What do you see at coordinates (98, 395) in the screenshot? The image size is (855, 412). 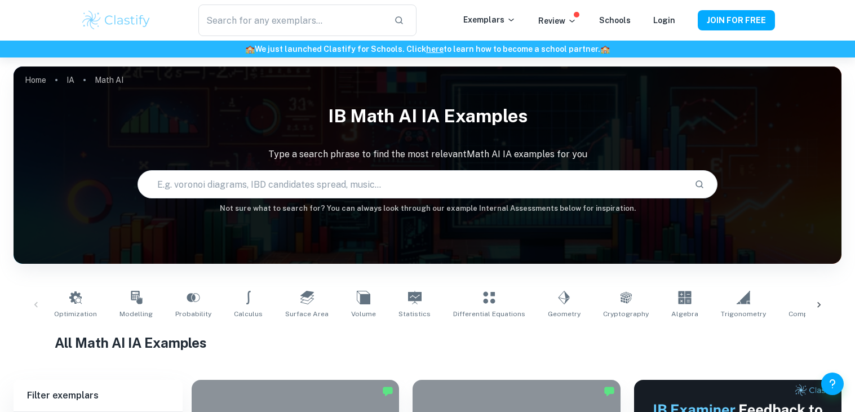 I see `h6: Filter exemplars` at bounding box center [98, 395].